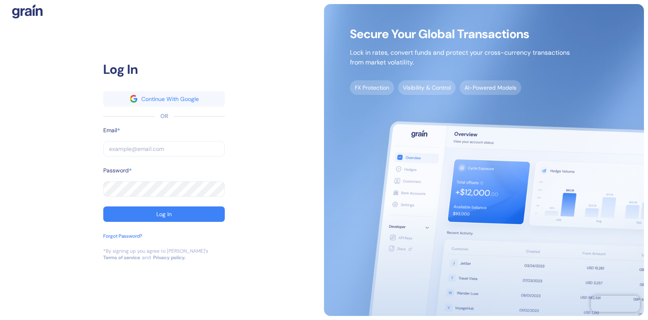 The width and height of the screenshot is (648, 320). I want to click on span: FX Protection, so click(372, 88).